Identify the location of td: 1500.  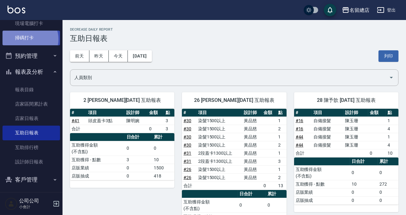
(163, 168).